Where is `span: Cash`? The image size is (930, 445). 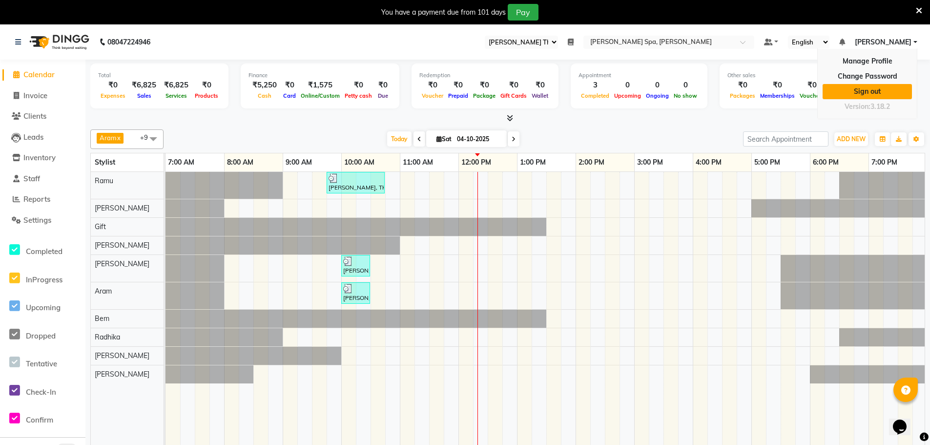
span: Cash is located at coordinates (265, 96).